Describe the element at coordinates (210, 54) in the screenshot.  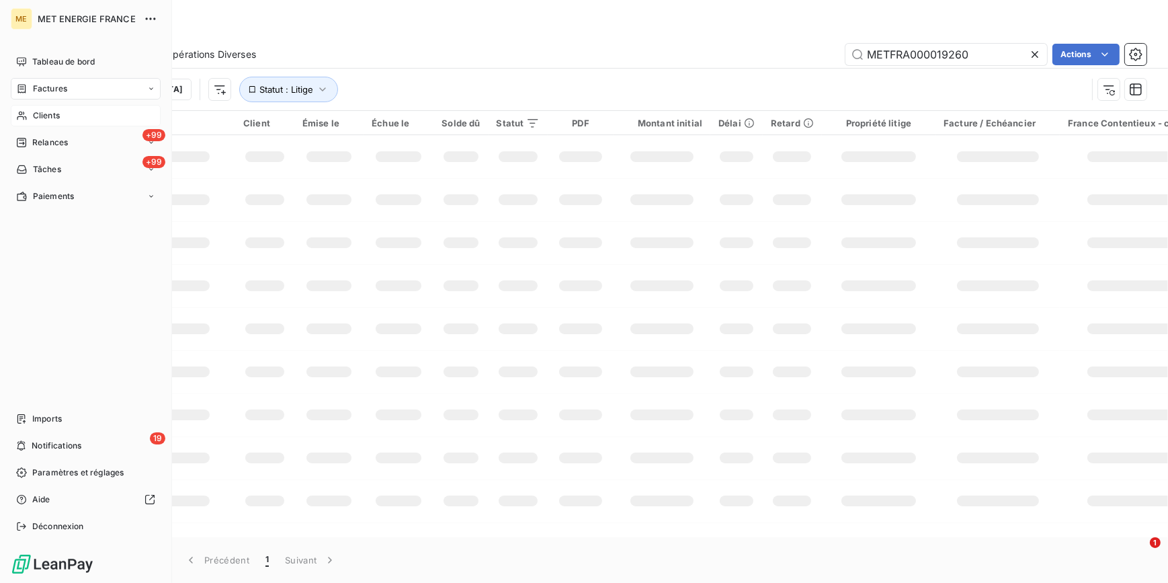
I see `span: Opérations Diverses` at that location.